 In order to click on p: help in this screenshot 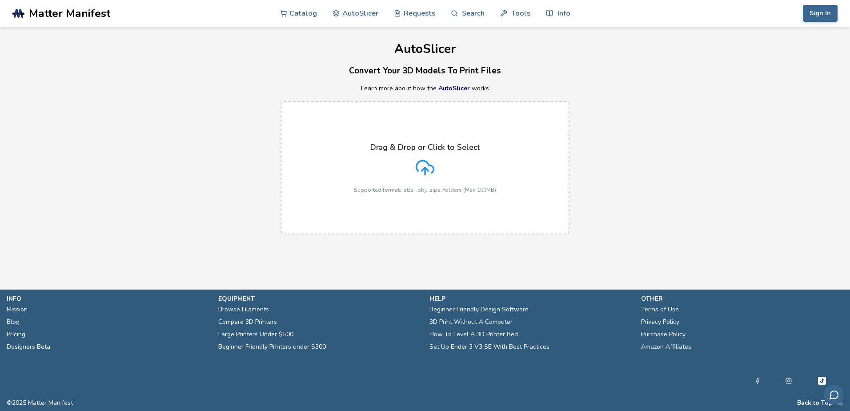, I will do `click(531, 298)`.